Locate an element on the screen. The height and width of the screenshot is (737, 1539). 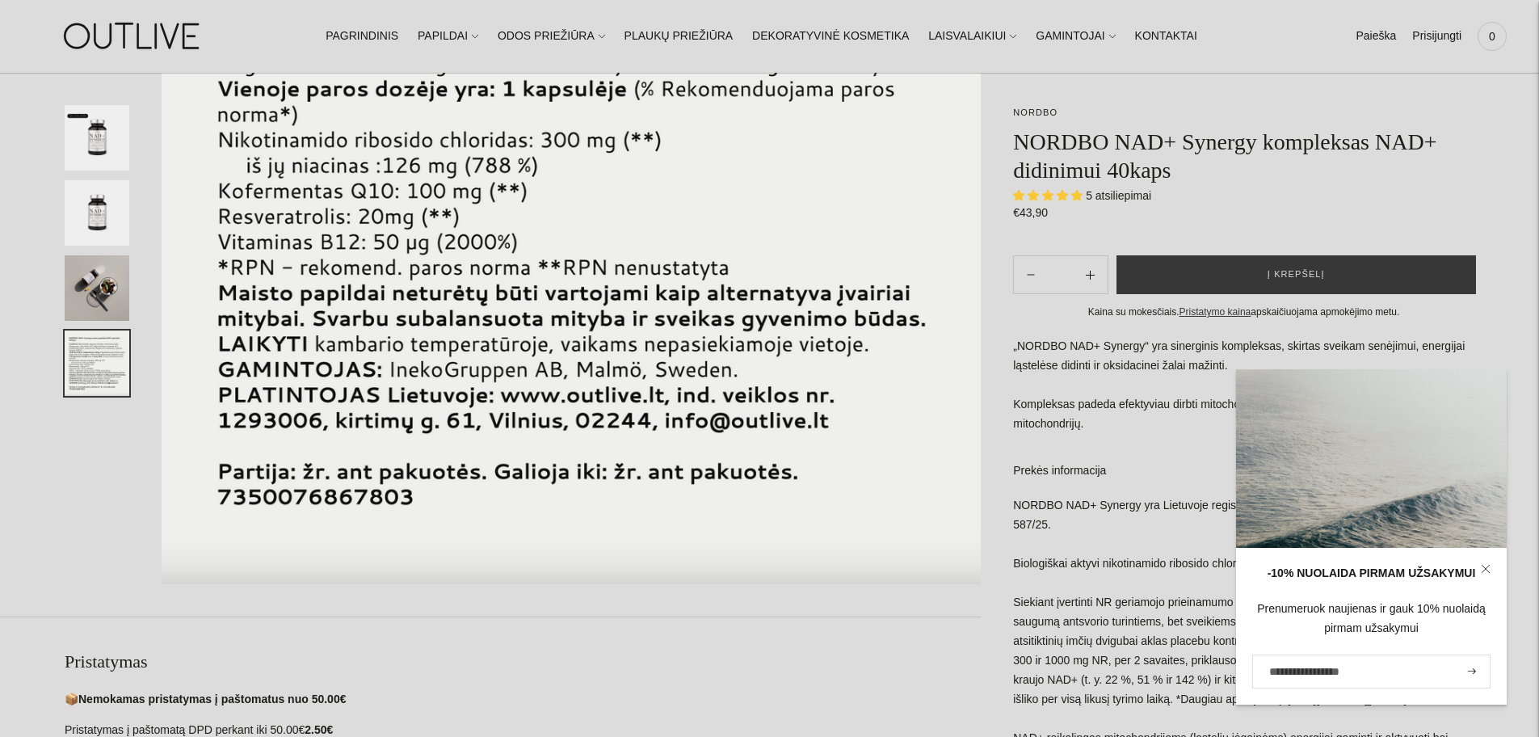
input: Product quantity is located at coordinates (1060, 275).